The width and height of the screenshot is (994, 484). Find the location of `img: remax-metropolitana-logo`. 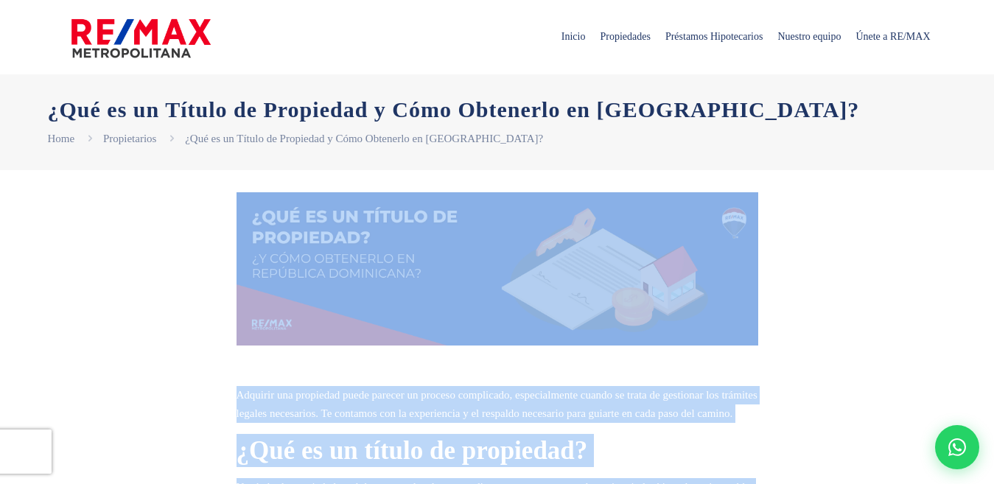

img: remax-metropolitana-logo is located at coordinates (141, 38).